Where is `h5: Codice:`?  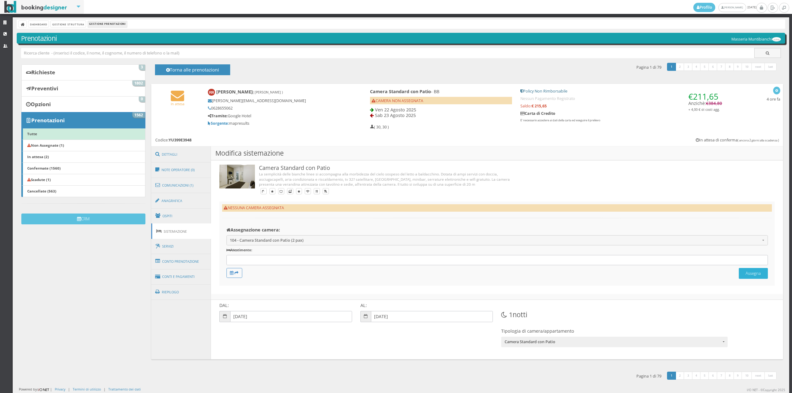 h5: Codice: is located at coordinates (173, 140).